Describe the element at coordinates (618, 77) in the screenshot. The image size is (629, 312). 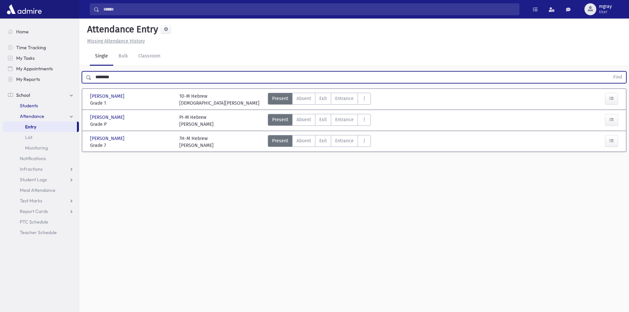
I see `button: Find` at that location.